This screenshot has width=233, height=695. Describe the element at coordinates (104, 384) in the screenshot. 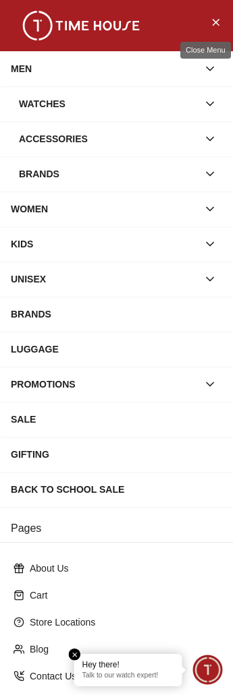

I see `div: PROMOTIONS` at that location.